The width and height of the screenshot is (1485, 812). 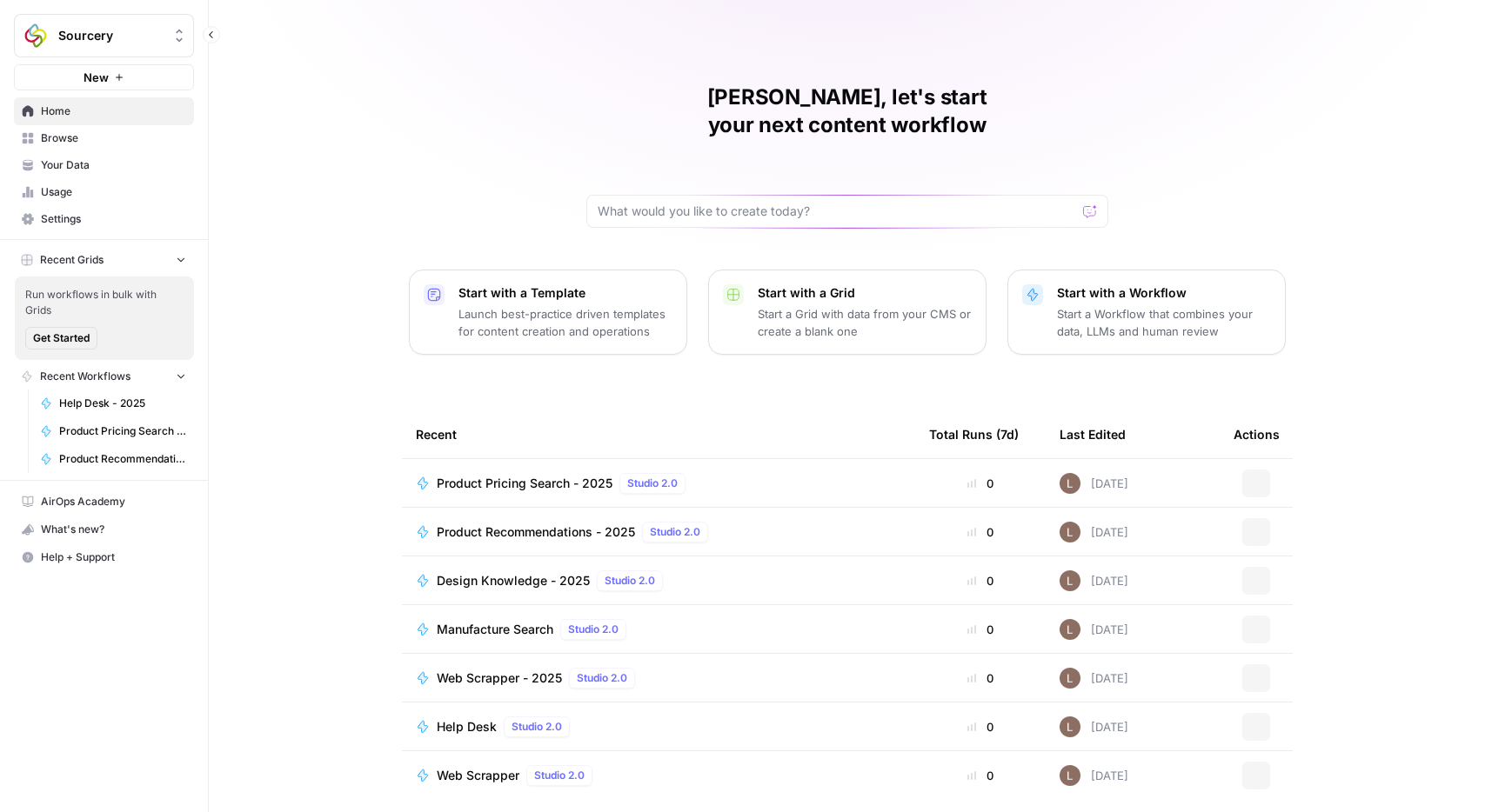 I want to click on button: Get Started, so click(x=61, y=338).